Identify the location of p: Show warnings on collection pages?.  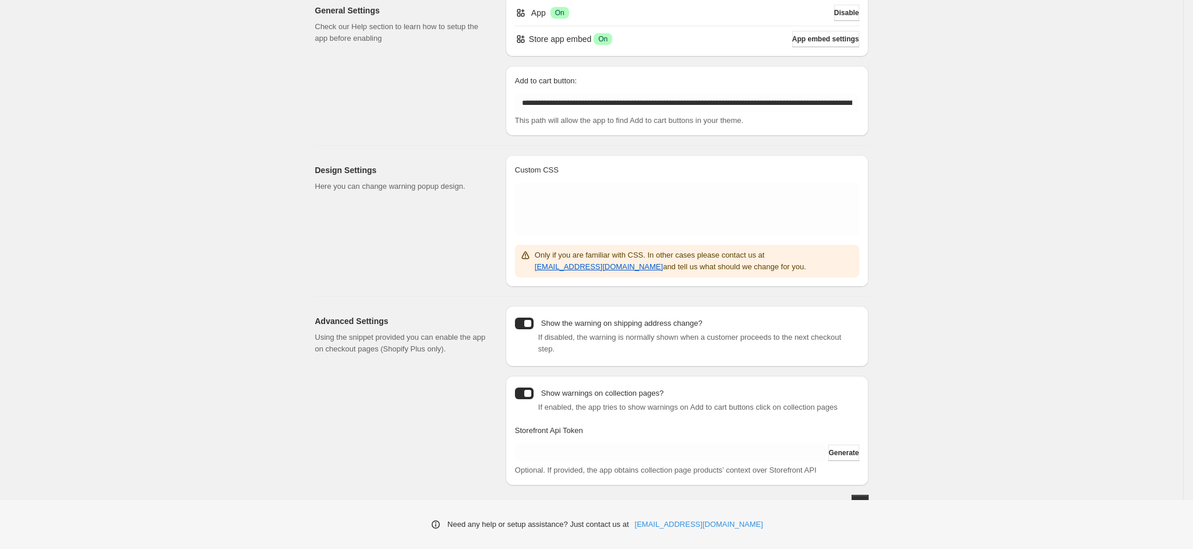
(602, 393).